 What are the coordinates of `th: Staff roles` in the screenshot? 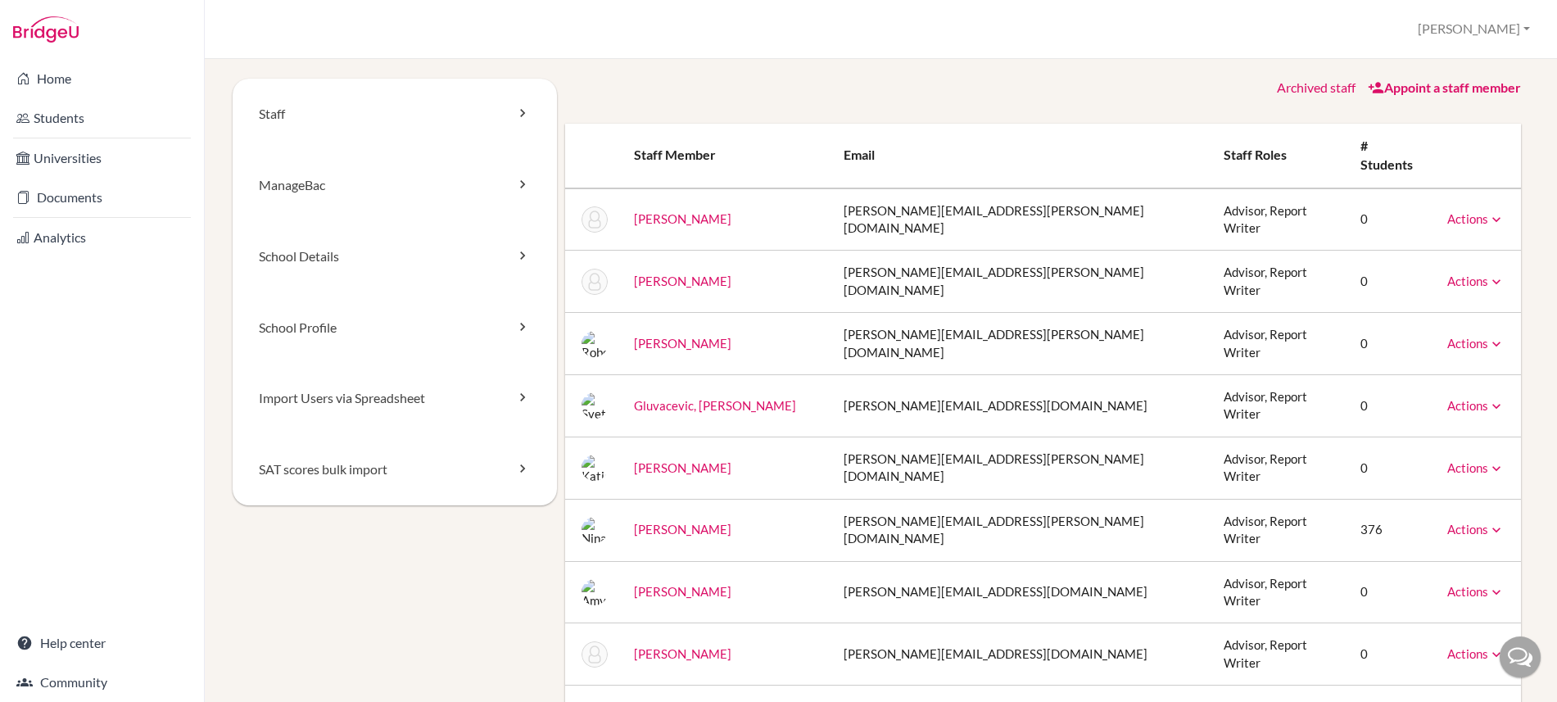 It's located at (1279, 156).